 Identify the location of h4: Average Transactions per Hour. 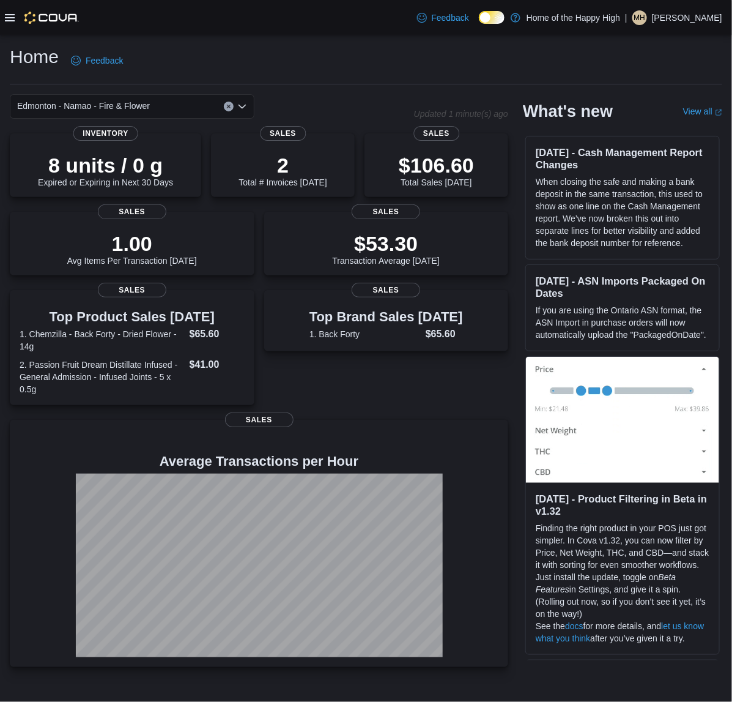
(259, 461).